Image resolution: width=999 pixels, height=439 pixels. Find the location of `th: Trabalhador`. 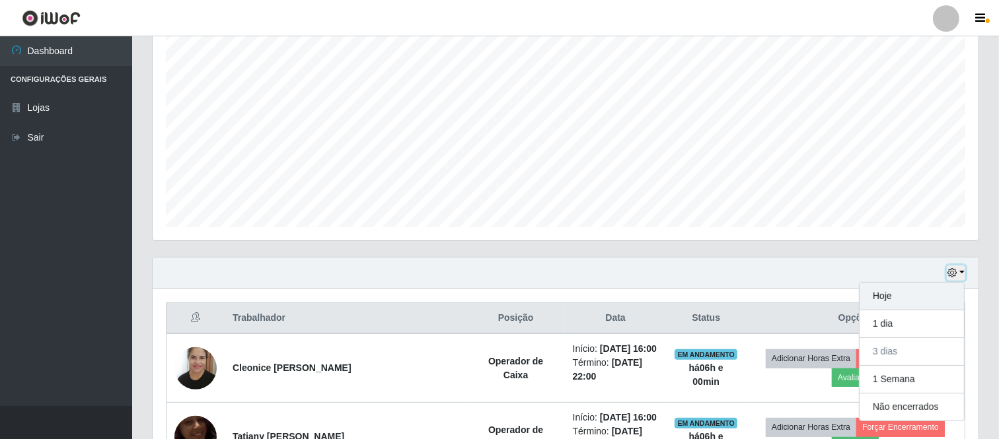

th: Trabalhador is located at coordinates (345, 318).